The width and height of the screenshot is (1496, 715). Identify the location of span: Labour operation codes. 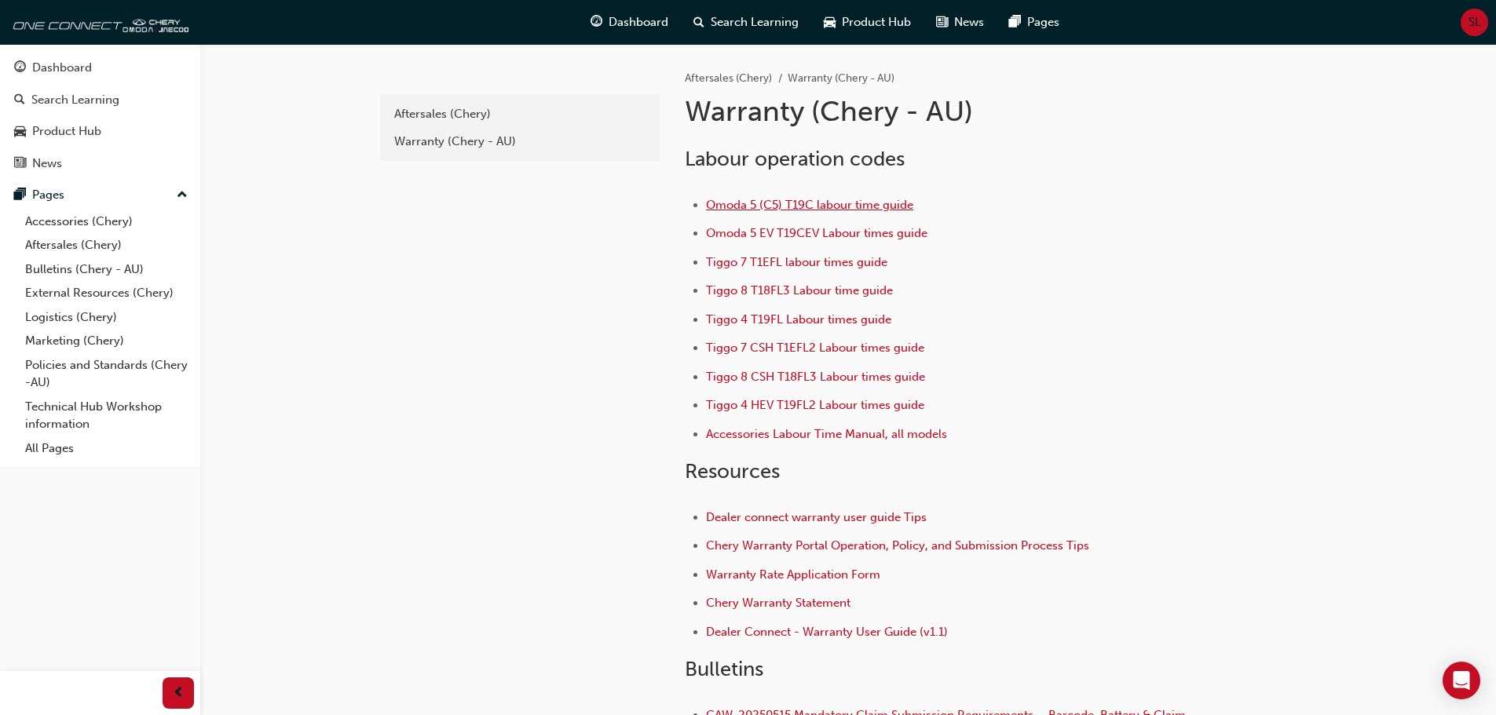
(795, 159).